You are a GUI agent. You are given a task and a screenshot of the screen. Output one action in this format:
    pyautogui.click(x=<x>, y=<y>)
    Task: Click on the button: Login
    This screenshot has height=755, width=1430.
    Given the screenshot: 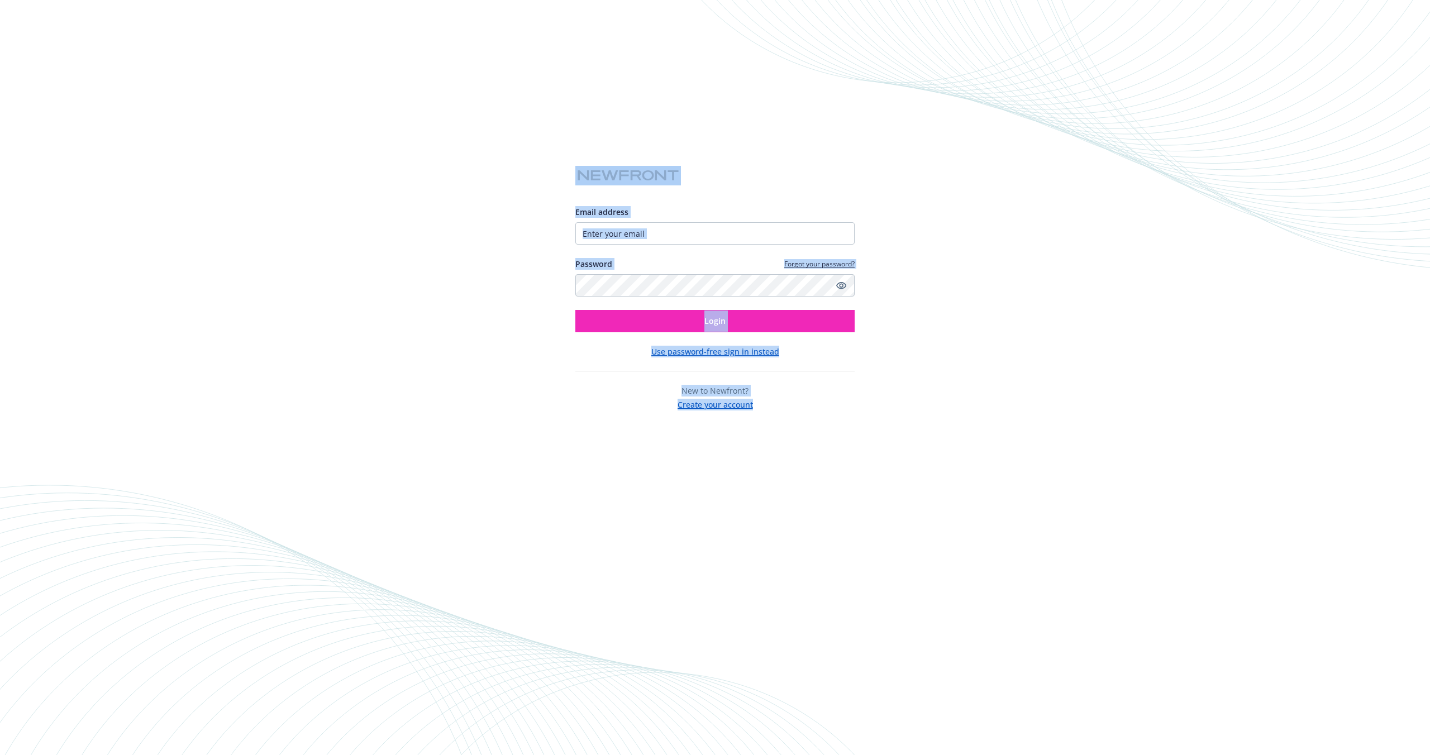 What is the action you would take?
    pyautogui.click(x=715, y=321)
    